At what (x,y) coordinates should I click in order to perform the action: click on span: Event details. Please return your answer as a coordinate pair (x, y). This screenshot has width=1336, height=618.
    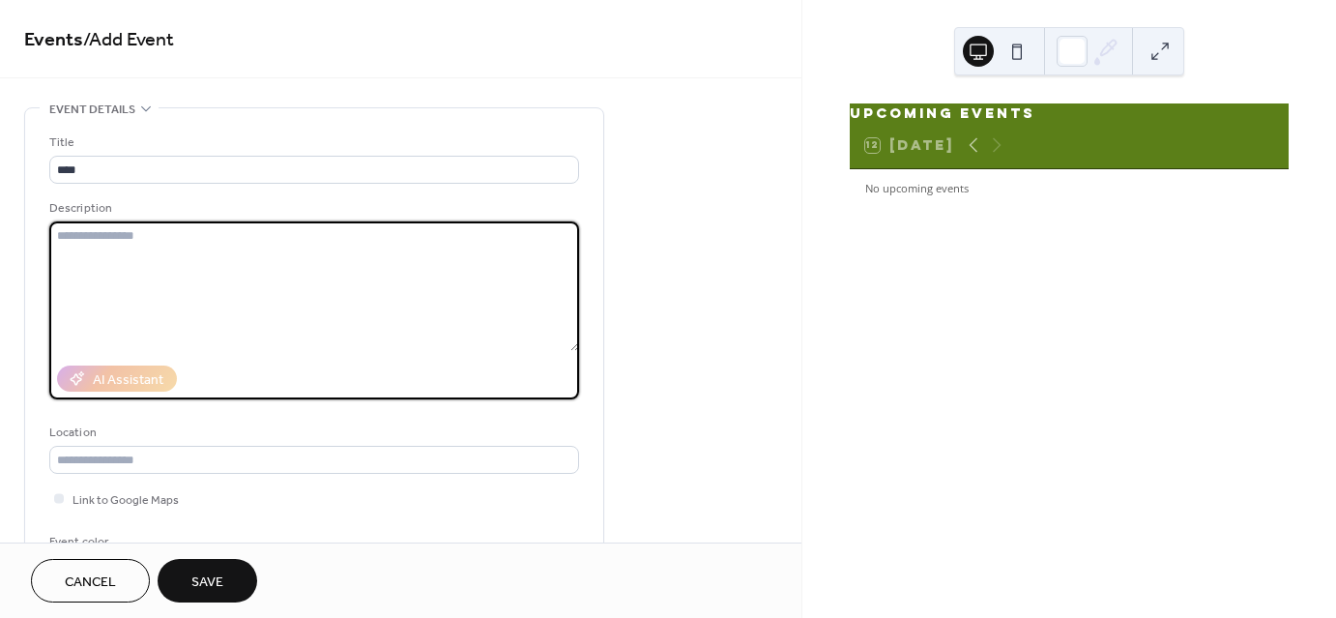
    Looking at the image, I should click on (92, 109).